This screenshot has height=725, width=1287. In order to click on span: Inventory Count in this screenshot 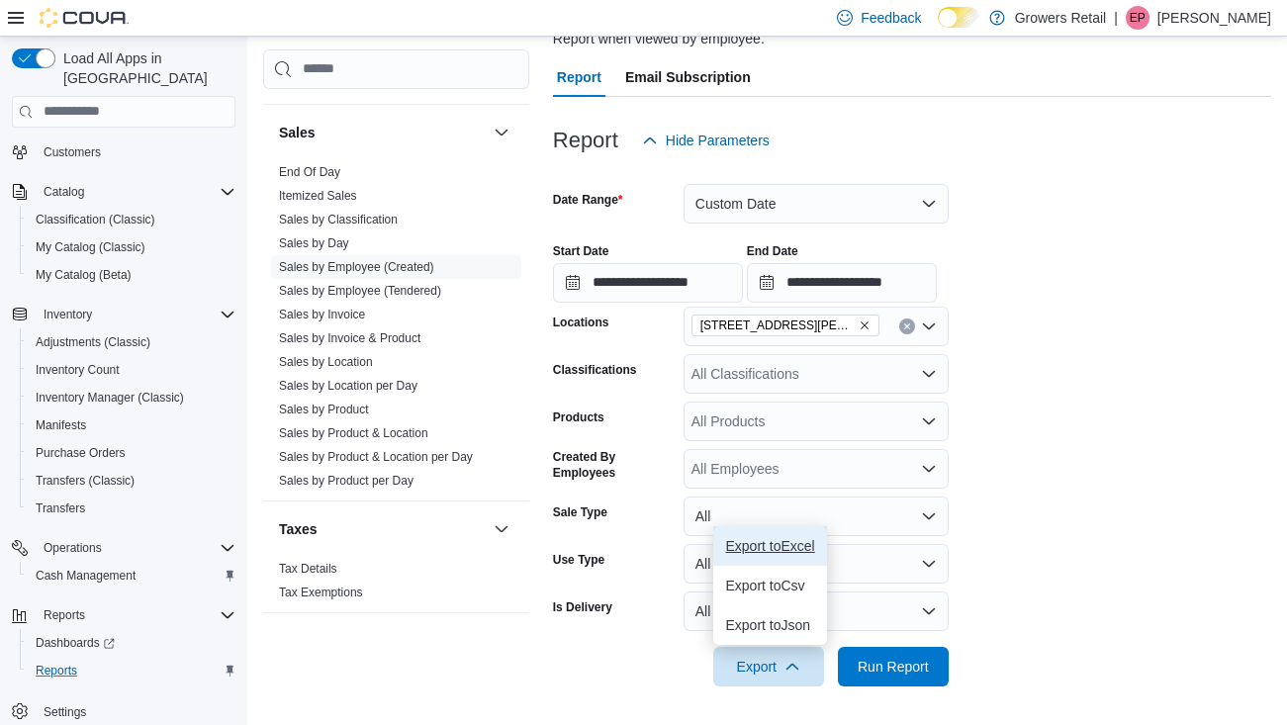, I will do `click(132, 370)`.